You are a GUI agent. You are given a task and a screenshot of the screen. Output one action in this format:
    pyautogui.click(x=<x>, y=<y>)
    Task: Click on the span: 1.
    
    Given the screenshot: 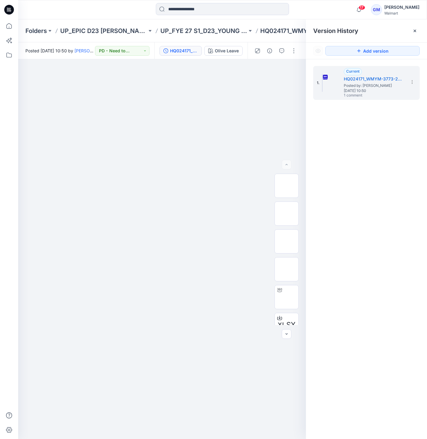 What is the action you would take?
    pyautogui.click(x=318, y=83)
    